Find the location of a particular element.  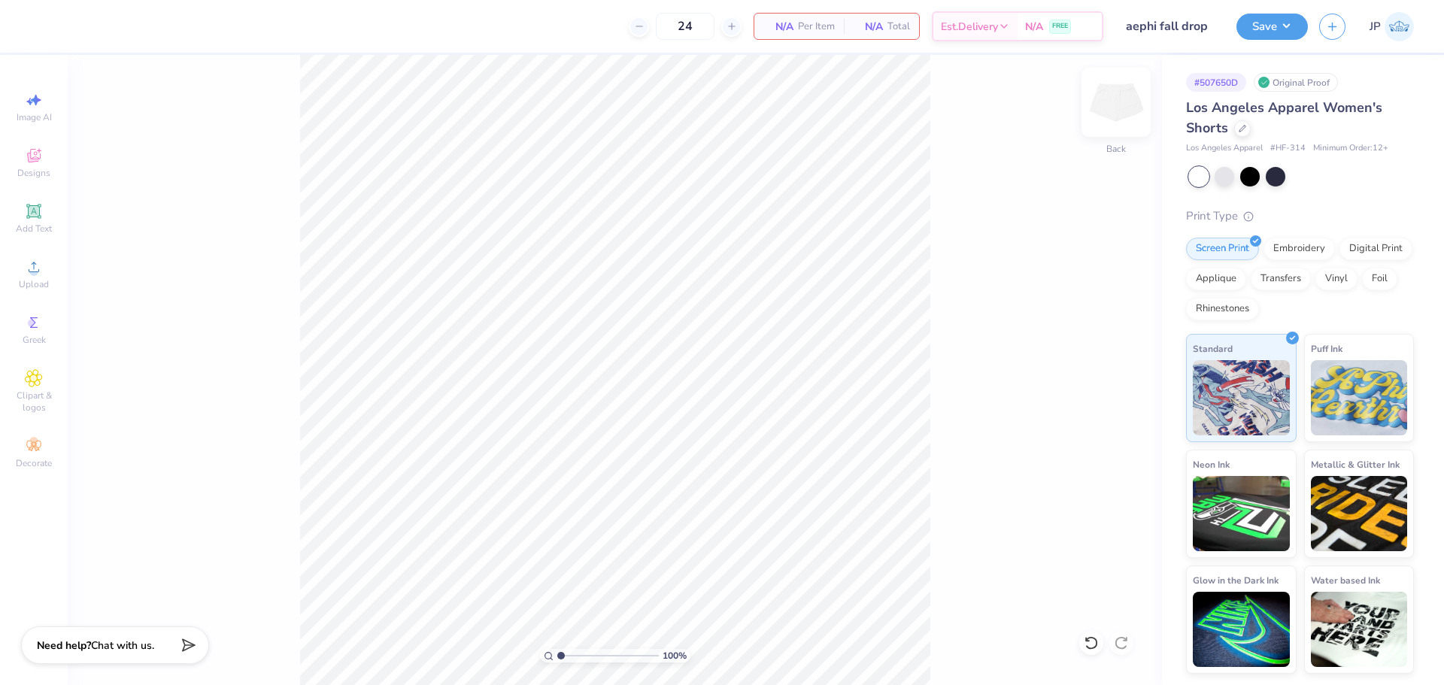

span: Decorate is located at coordinates (34, 463).